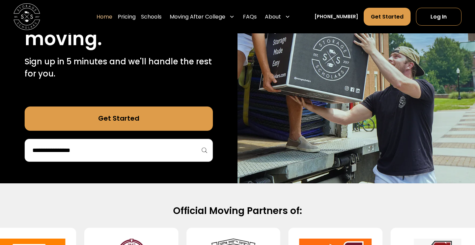 The image size is (475, 245). What do you see at coordinates (27, 17) in the screenshot?
I see `img: Storage Scholars main logo` at bounding box center [27, 17].